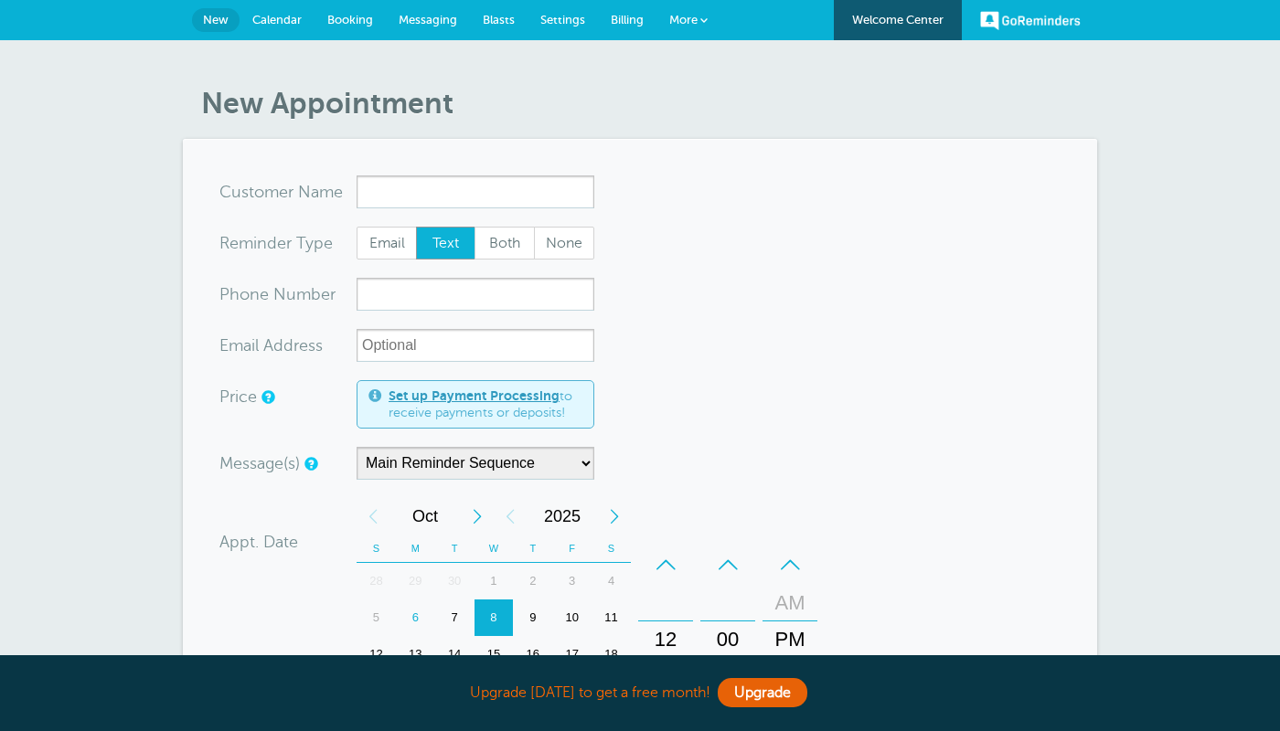  What do you see at coordinates (611, 618) in the screenshot?
I see `div: Saturday, October 11` at bounding box center [611, 618].